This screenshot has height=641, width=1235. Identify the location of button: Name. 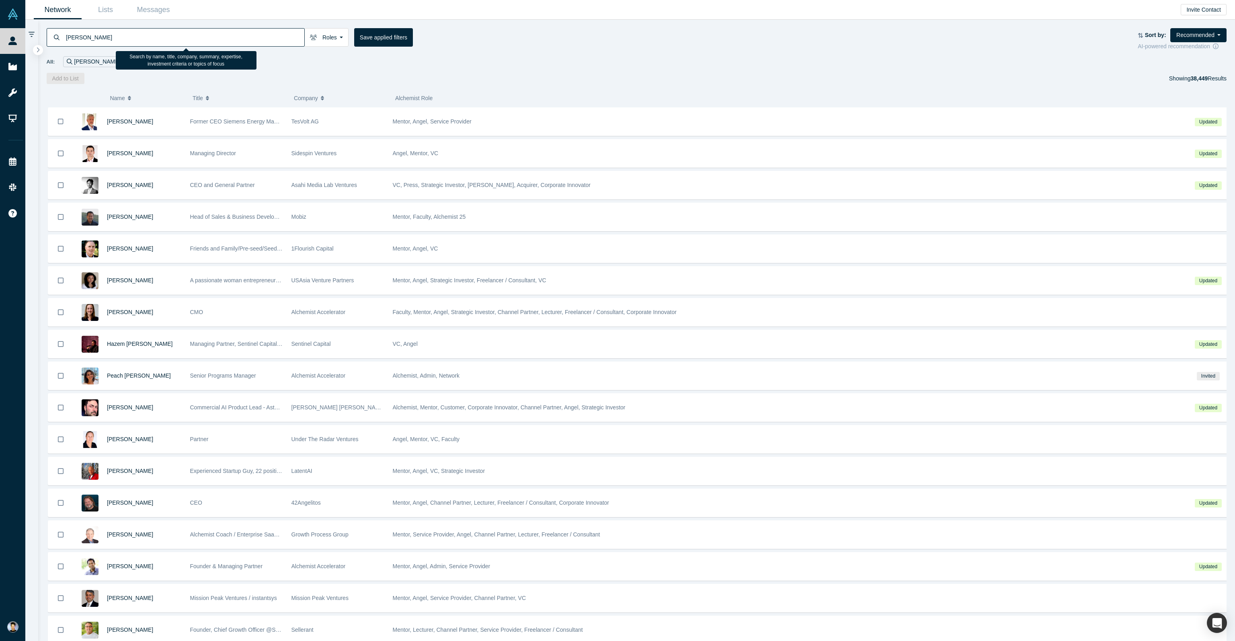
(147, 98).